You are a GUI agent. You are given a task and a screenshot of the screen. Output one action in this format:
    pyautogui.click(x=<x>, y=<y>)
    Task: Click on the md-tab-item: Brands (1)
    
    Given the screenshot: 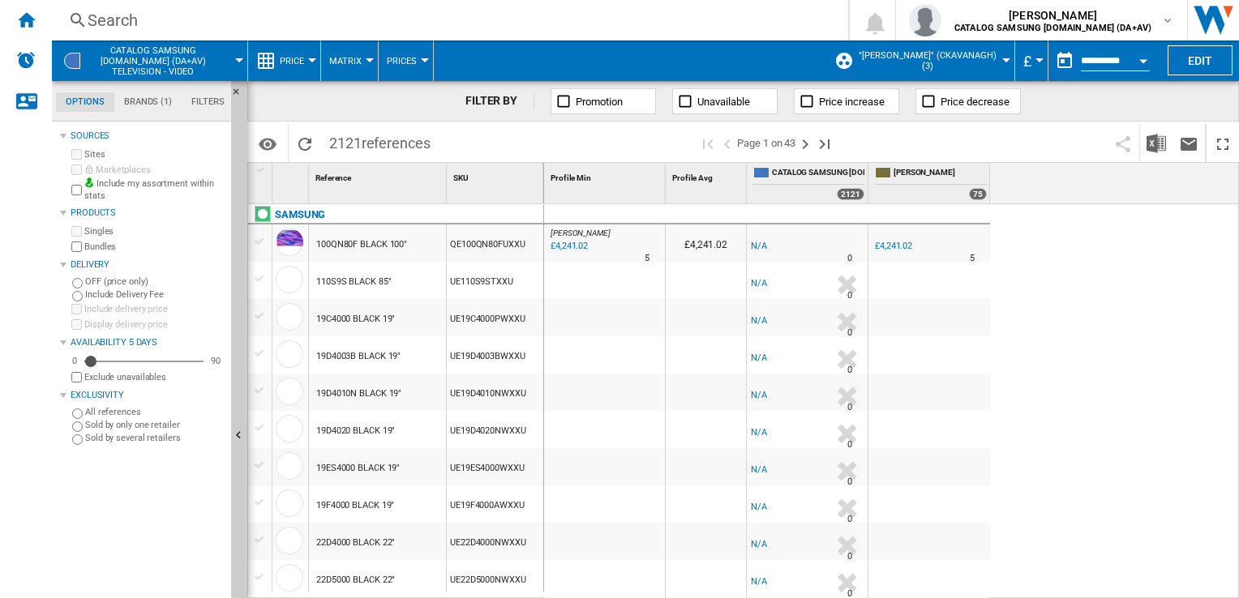 What is the action you would take?
    pyautogui.click(x=148, y=102)
    